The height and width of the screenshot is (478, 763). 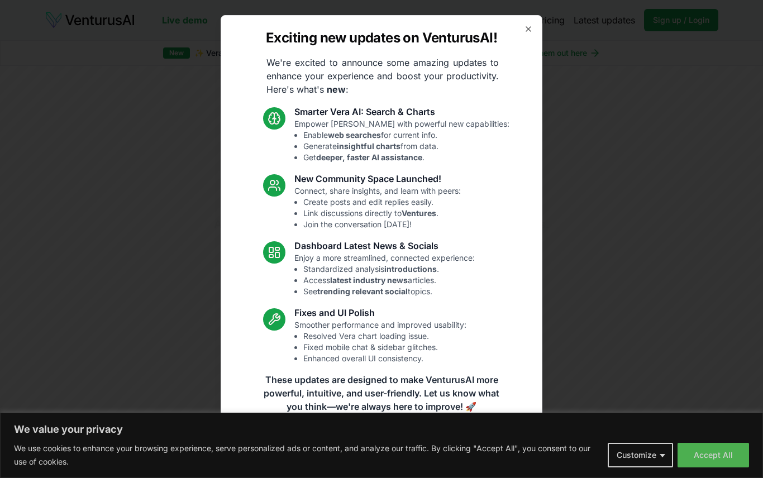 I want to click on li: Generate from data., so click(x=406, y=146).